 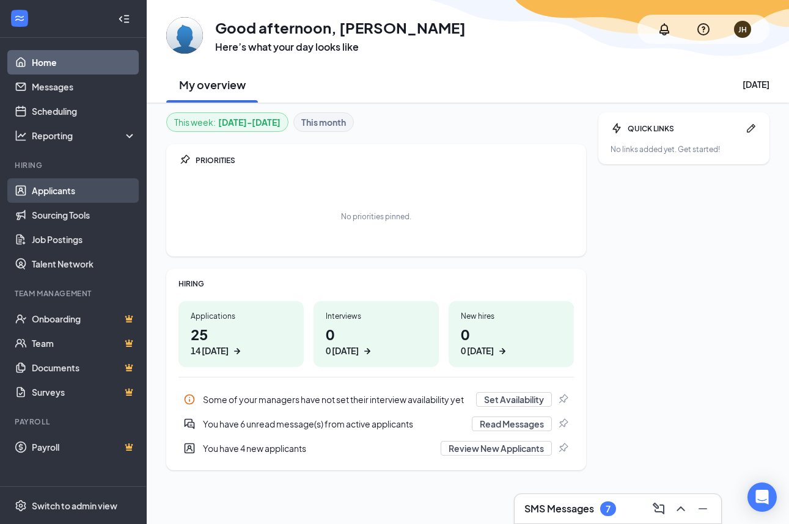 I want to click on a: InfoSome of your managers have not set their interview availability yetSet AvailabilityPin, so click(x=376, y=400).